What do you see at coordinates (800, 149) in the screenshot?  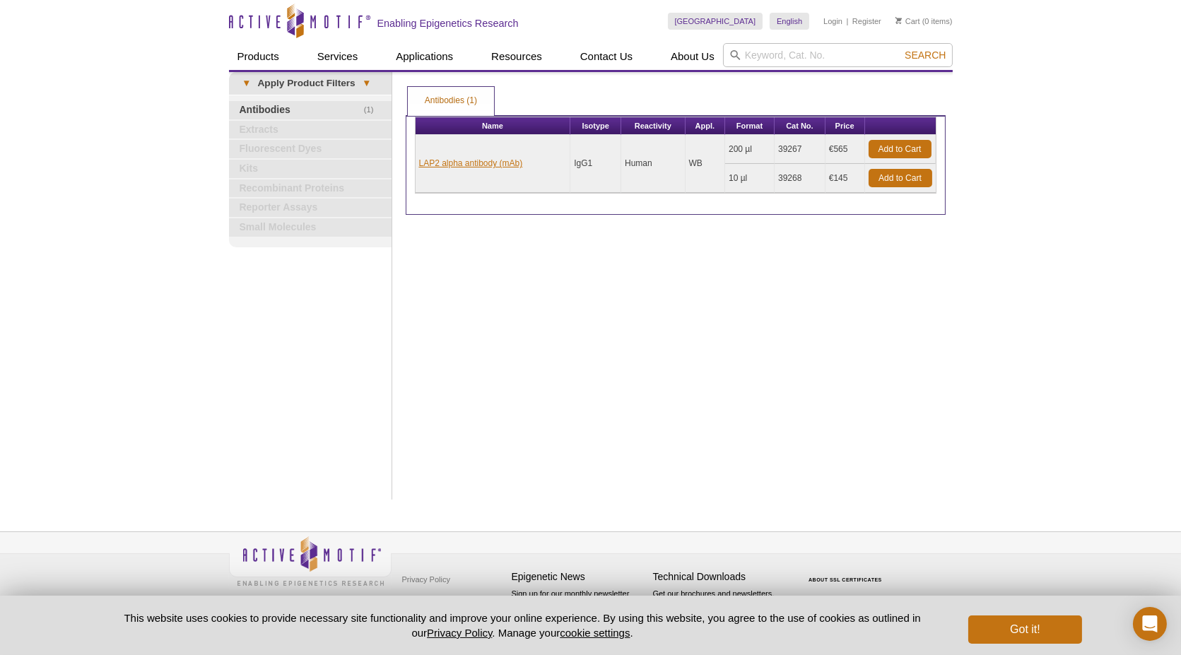 I see `td: 39267` at bounding box center [800, 149].